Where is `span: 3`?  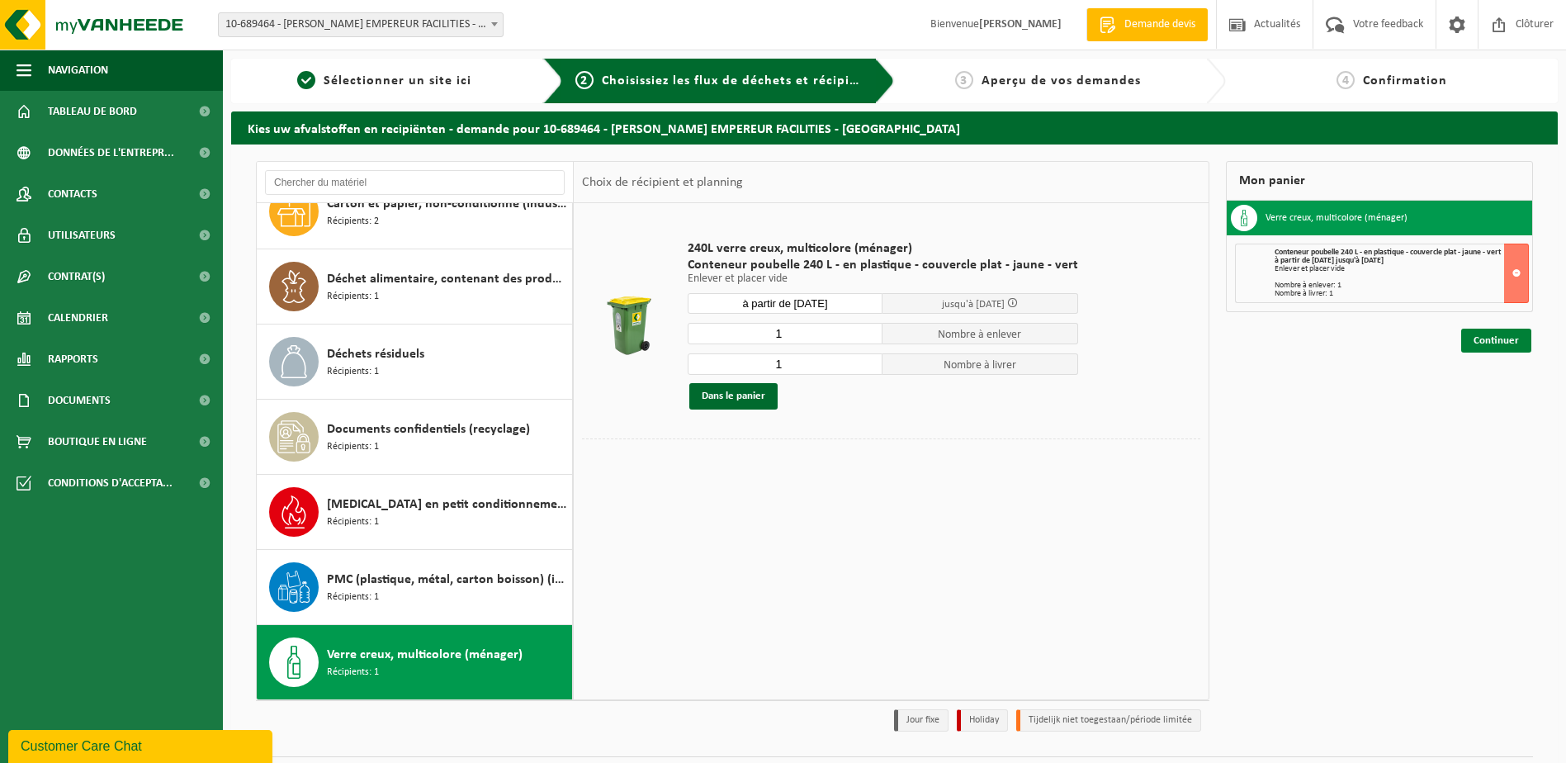 span: 3 is located at coordinates (964, 80).